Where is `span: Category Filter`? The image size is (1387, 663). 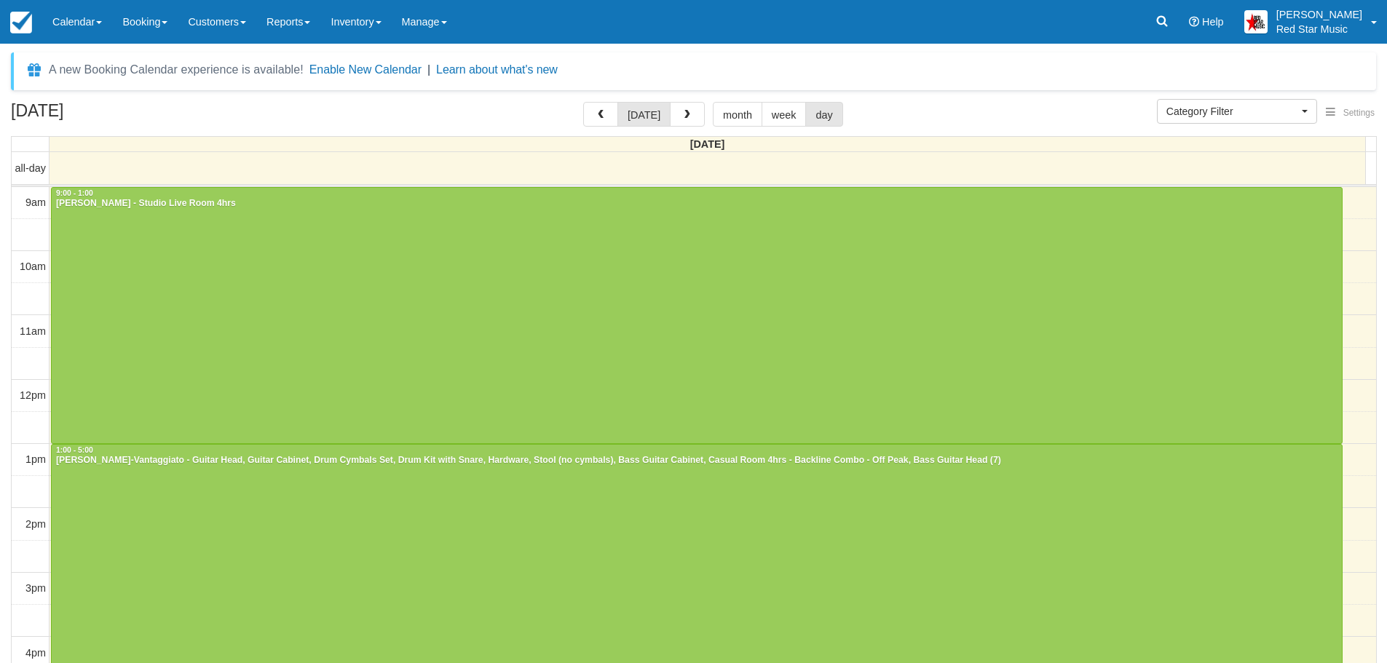
span: Category Filter is located at coordinates (1232, 111).